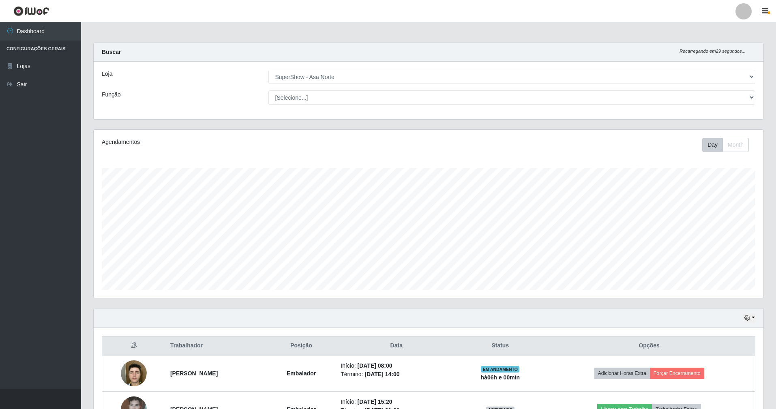 The width and height of the screenshot is (776, 409). What do you see at coordinates (216, 346) in the screenshot?
I see `th: Trabalhador` at bounding box center [216, 346].